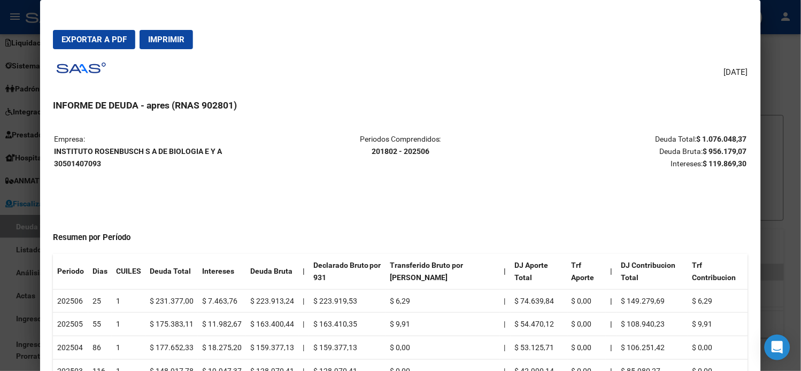 Image resolution: width=801 pixels, height=371 pixels. I want to click on td: $ 11.982,67, so click(222, 325).